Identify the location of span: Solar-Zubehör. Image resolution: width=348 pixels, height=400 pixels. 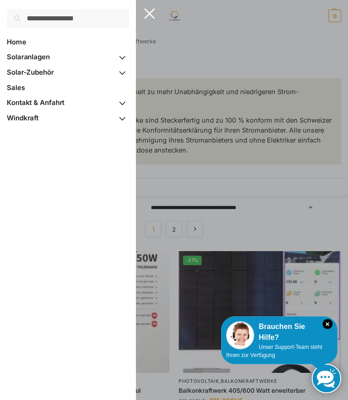
(30, 72).